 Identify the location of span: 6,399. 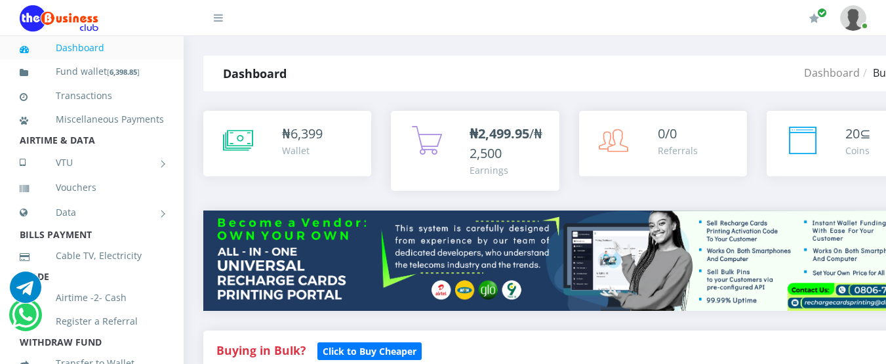
(306, 133).